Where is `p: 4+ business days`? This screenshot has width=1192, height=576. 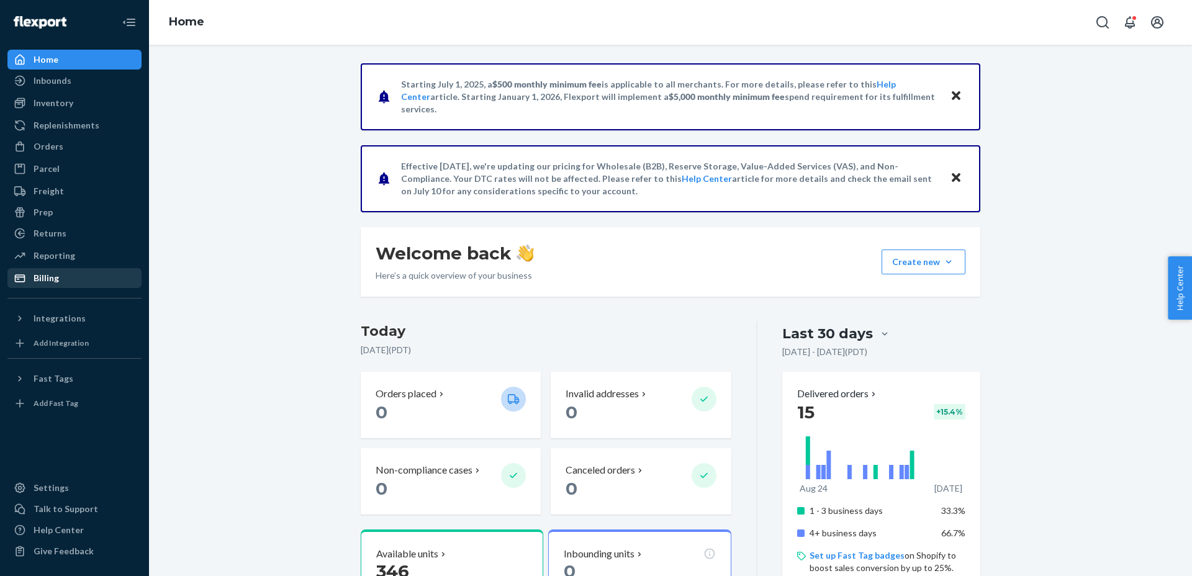
p: 4+ business days is located at coordinates (870, 533).